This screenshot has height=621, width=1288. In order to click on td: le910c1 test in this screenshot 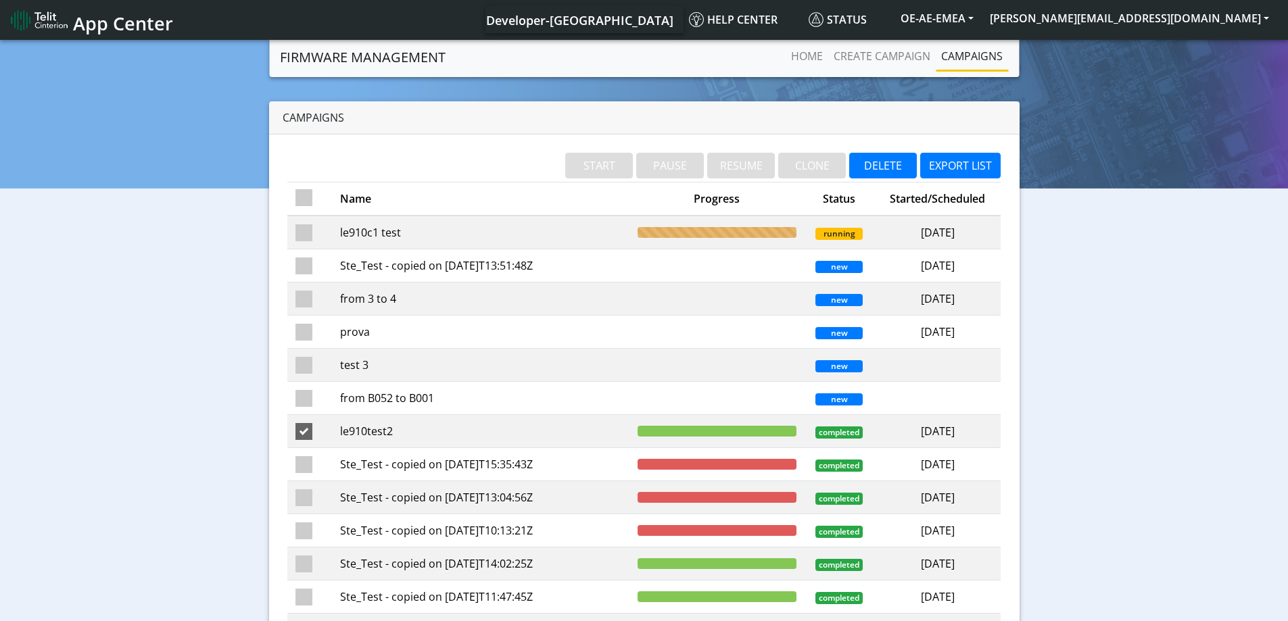, I will do `click(481, 233)`.